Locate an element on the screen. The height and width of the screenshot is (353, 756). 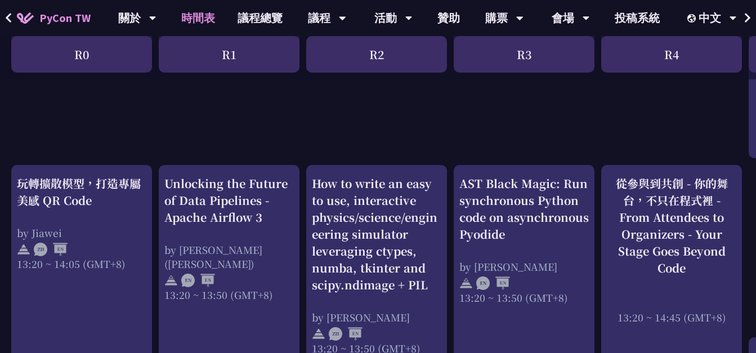
div: 從參與到共創 - 你的舞台，不只在程式裡 - From Attendees to Organizers - Your Stage Goes Beyond Code is located at coordinates (672, 226).